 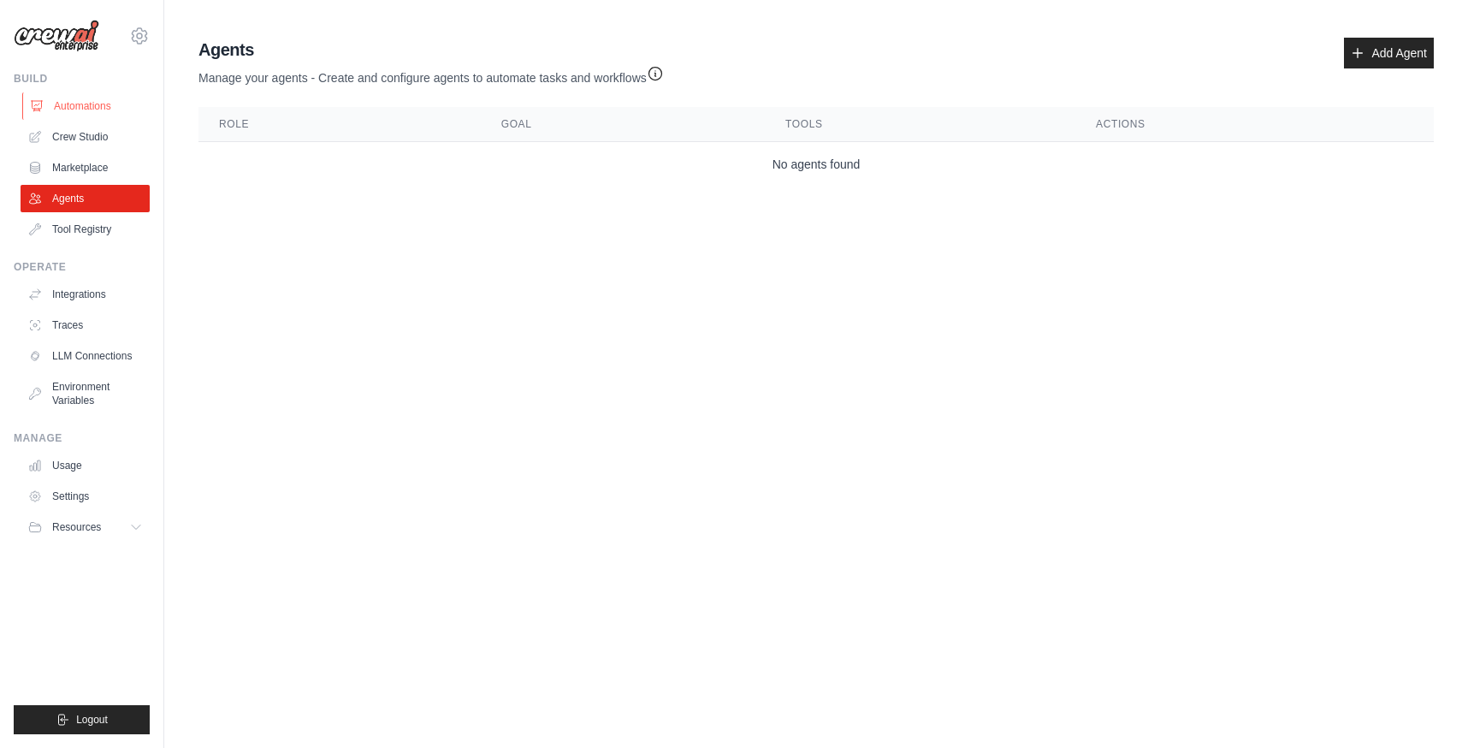 I want to click on a: Traces, so click(x=85, y=325).